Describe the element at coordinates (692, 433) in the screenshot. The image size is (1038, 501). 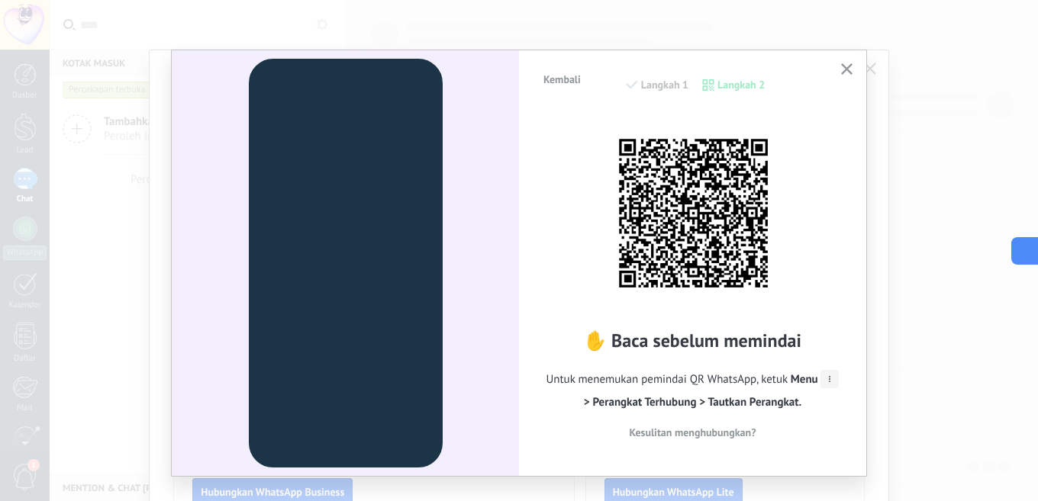
I see `span: Kesulitan menghubungkan?` at that location.